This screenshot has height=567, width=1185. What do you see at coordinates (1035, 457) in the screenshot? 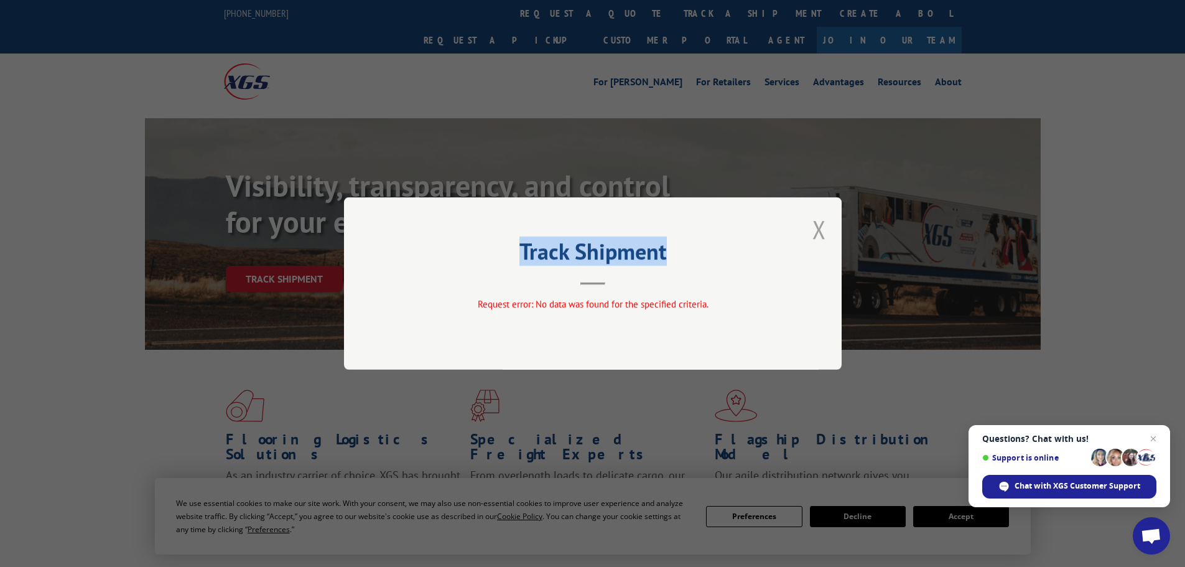
I see `span: Support is online` at bounding box center [1035, 457].